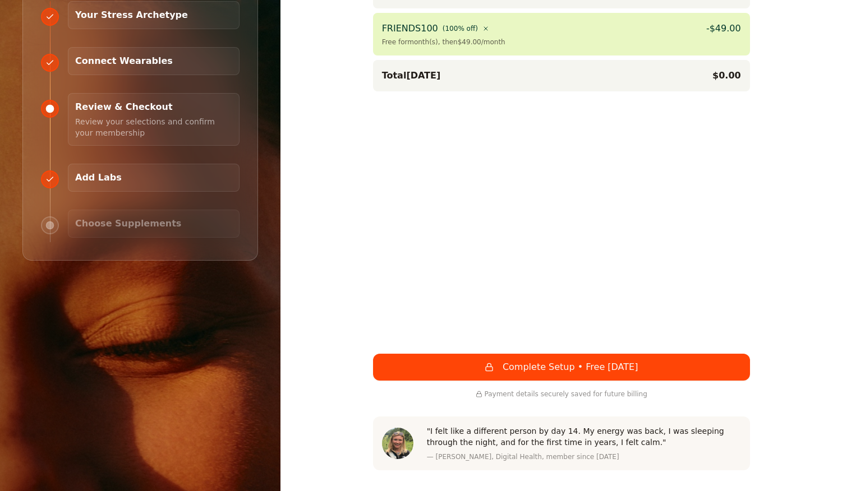 The image size is (842, 491). I want to click on h3: Choose Supplements, so click(154, 224).